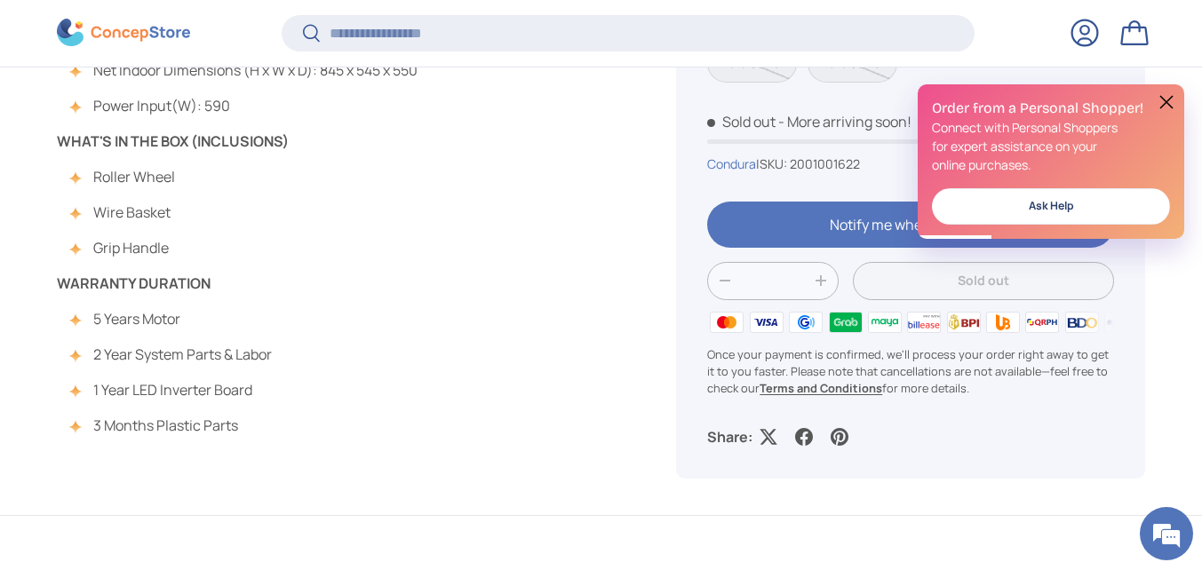 The height and width of the screenshot is (578, 1202). Describe the element at coordinates (726, 322) in the screenshot. I see `img: master` at that location.